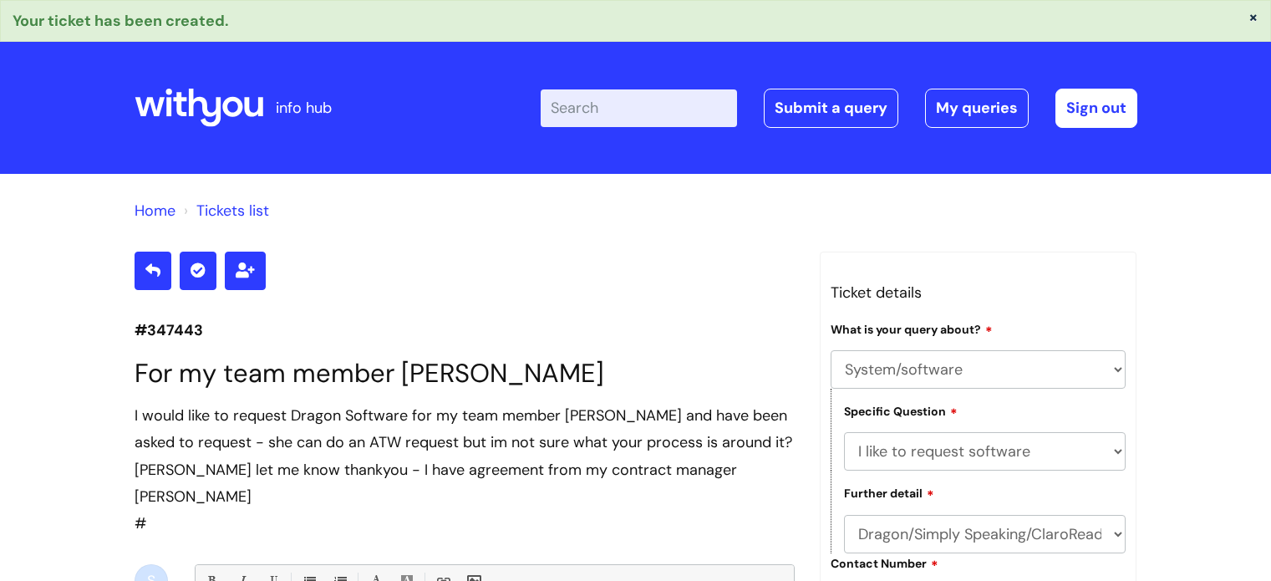 The image size is (1271, 581). What do you see at coordinates (831, 108) in the screenshot?
I see `a: Submit a query` at bounding box center [831, 108].